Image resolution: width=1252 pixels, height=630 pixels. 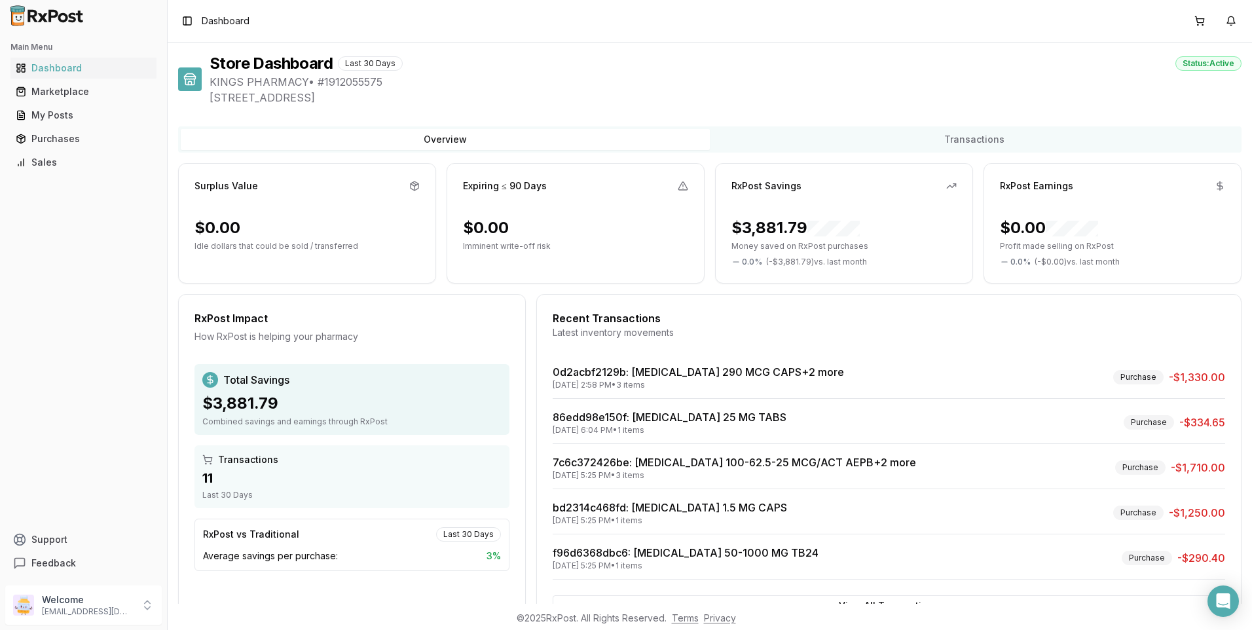 I want to click on div: Open Intercom Messenger, so click(x=1223, y=601).